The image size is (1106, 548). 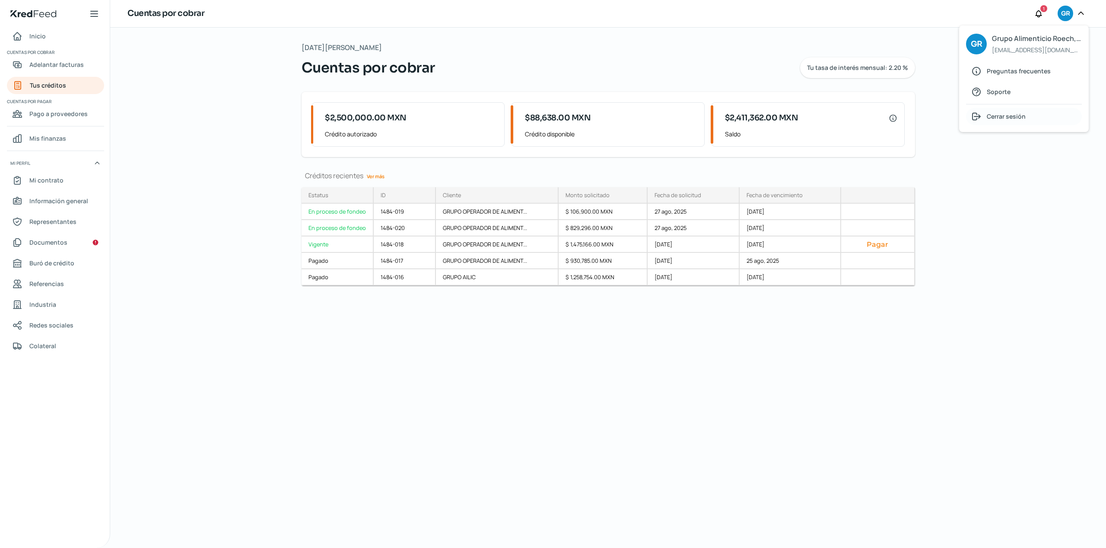 What do you see at coordinates (857, 68) in the screenshot?
I see `span: Tu tasa de interés mensual: 2.20 %` at bounding box center [857, 68].